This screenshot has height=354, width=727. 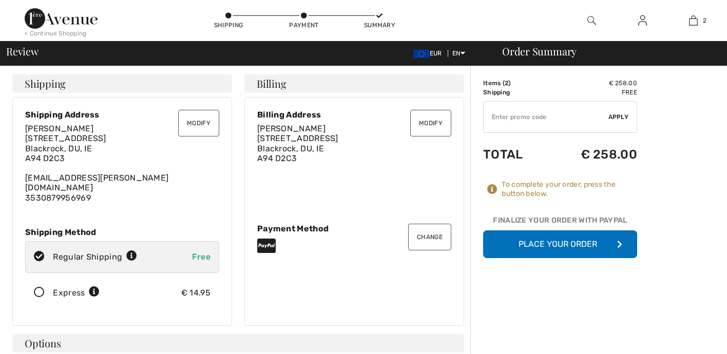 I want to click on span: Billing, so click(x=271, y=84).